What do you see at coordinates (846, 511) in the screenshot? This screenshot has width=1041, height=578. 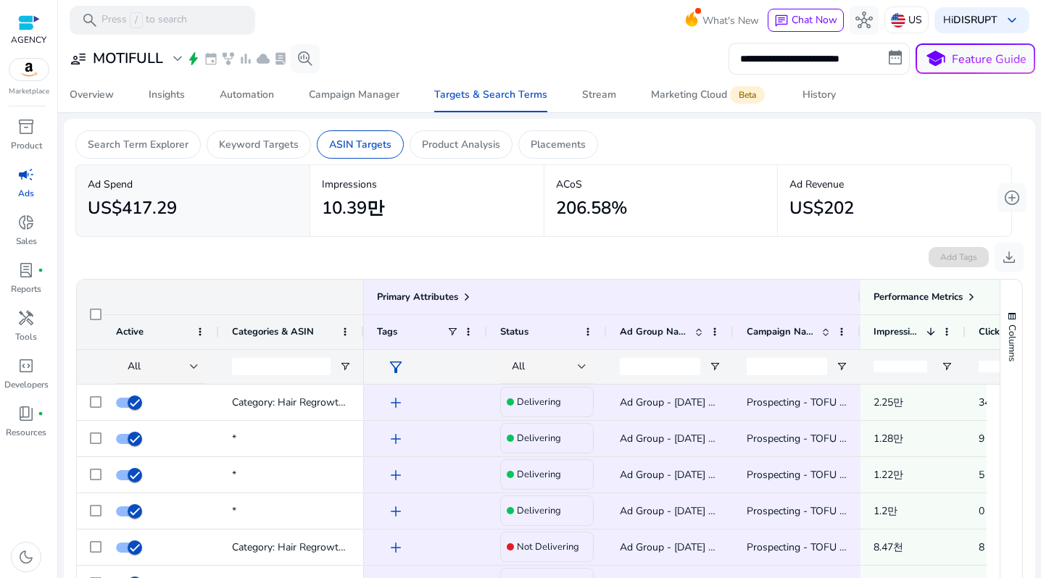 I see `span: Prospecting - TOFU - Shampoo - SP - Auto` at bounding box center [846, 511].